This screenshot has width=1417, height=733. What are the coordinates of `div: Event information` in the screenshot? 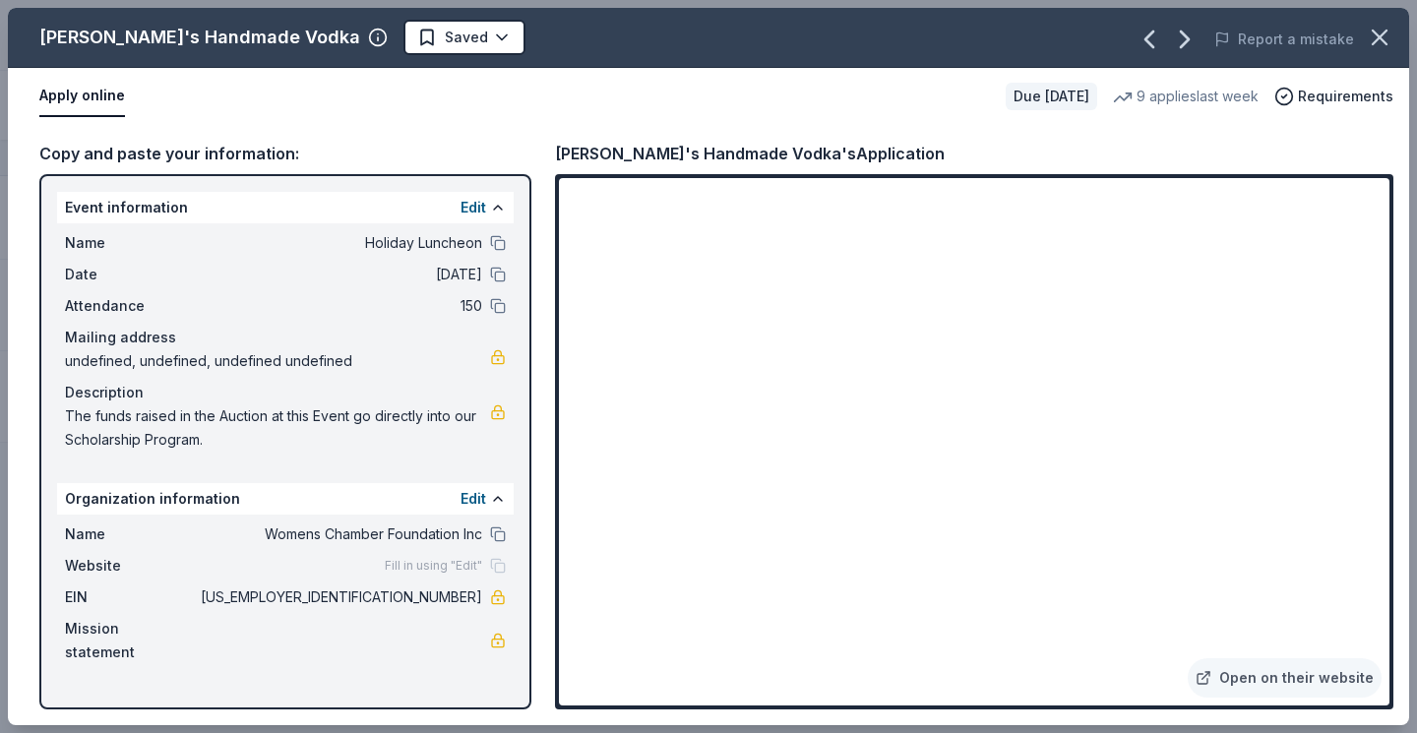 It's located at (285, 208).